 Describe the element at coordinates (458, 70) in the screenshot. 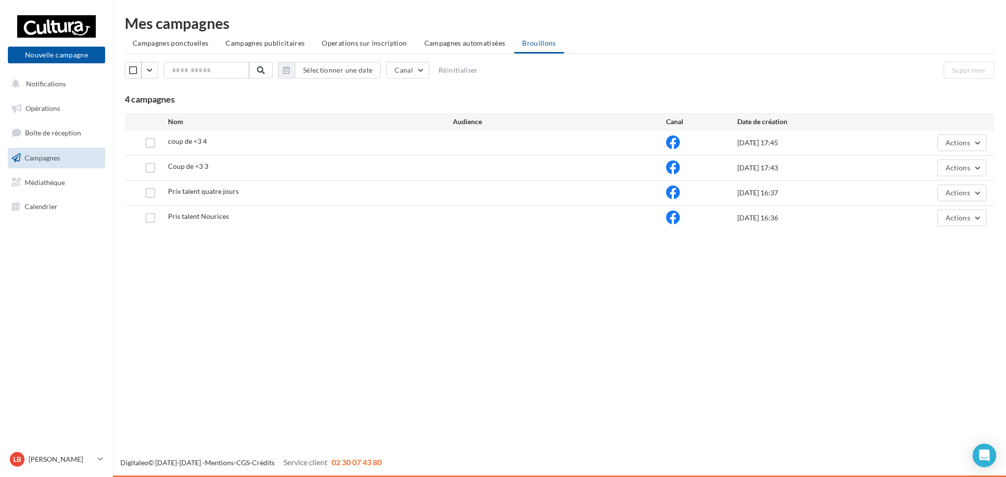

I see `button: Réinitialiser` at that location.